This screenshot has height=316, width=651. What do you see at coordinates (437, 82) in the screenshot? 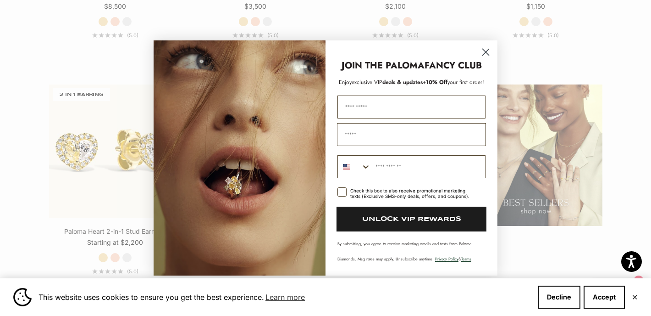
I see `span: 10% Off` at bounding box center [437, 82].